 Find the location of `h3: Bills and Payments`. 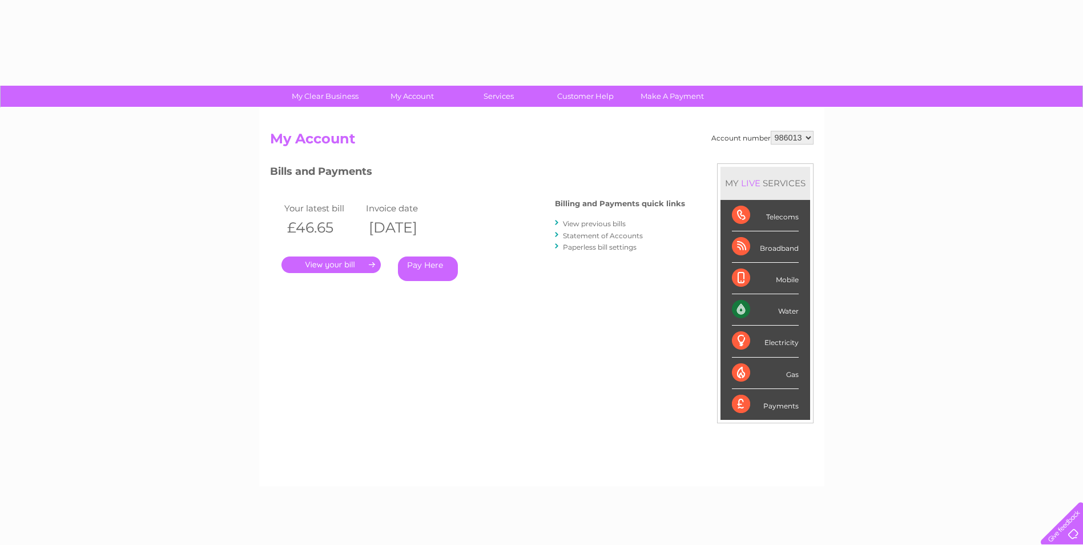

h3: Bills and Payments is located at coordinates (477, 173).